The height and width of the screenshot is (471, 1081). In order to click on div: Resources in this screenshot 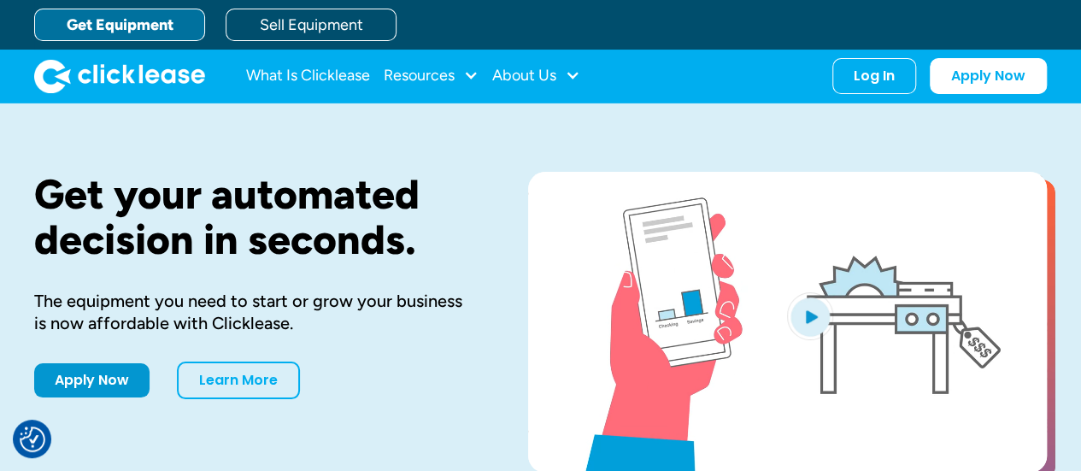, I will do `click(431, 76)`.